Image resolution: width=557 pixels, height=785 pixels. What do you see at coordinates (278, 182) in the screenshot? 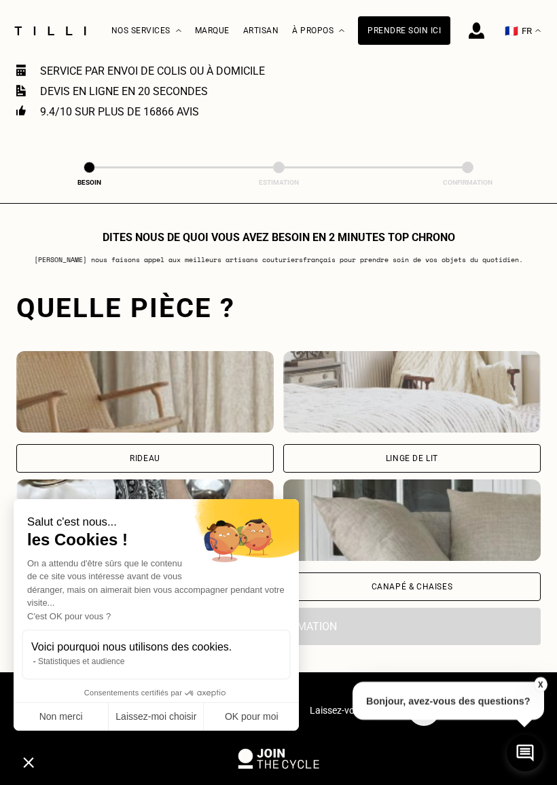
I see `div: Estimation` at bounding box center [278, 182].